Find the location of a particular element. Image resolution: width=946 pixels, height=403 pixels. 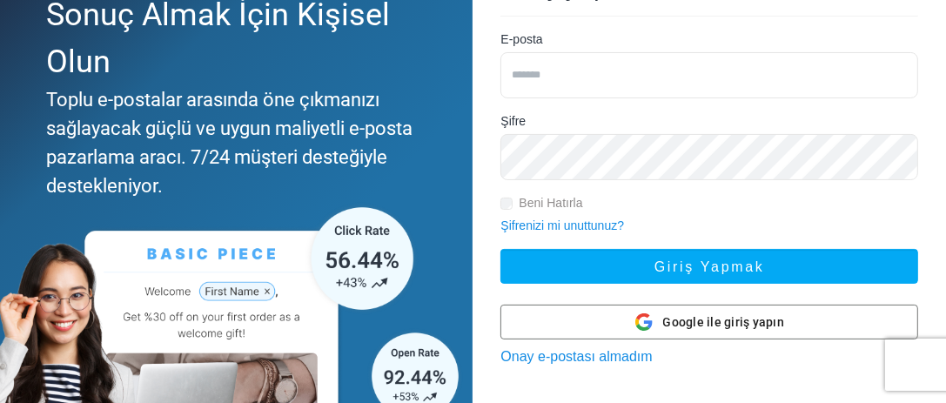

font: Google ile giriş yapın is located at coordinates (724, 322).